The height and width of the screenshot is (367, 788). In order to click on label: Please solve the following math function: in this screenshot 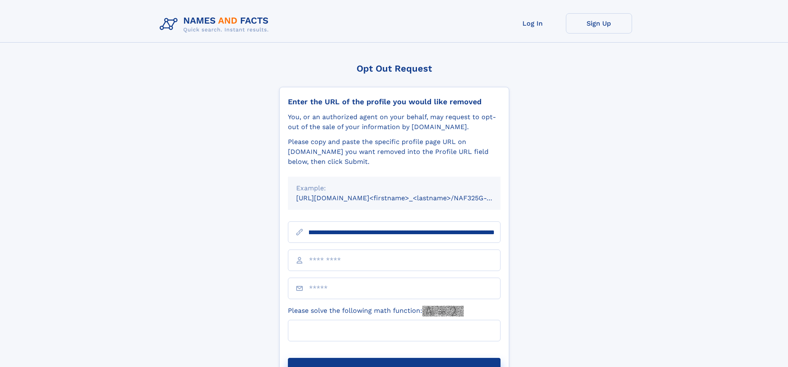, I will do `click(376, 311)`.